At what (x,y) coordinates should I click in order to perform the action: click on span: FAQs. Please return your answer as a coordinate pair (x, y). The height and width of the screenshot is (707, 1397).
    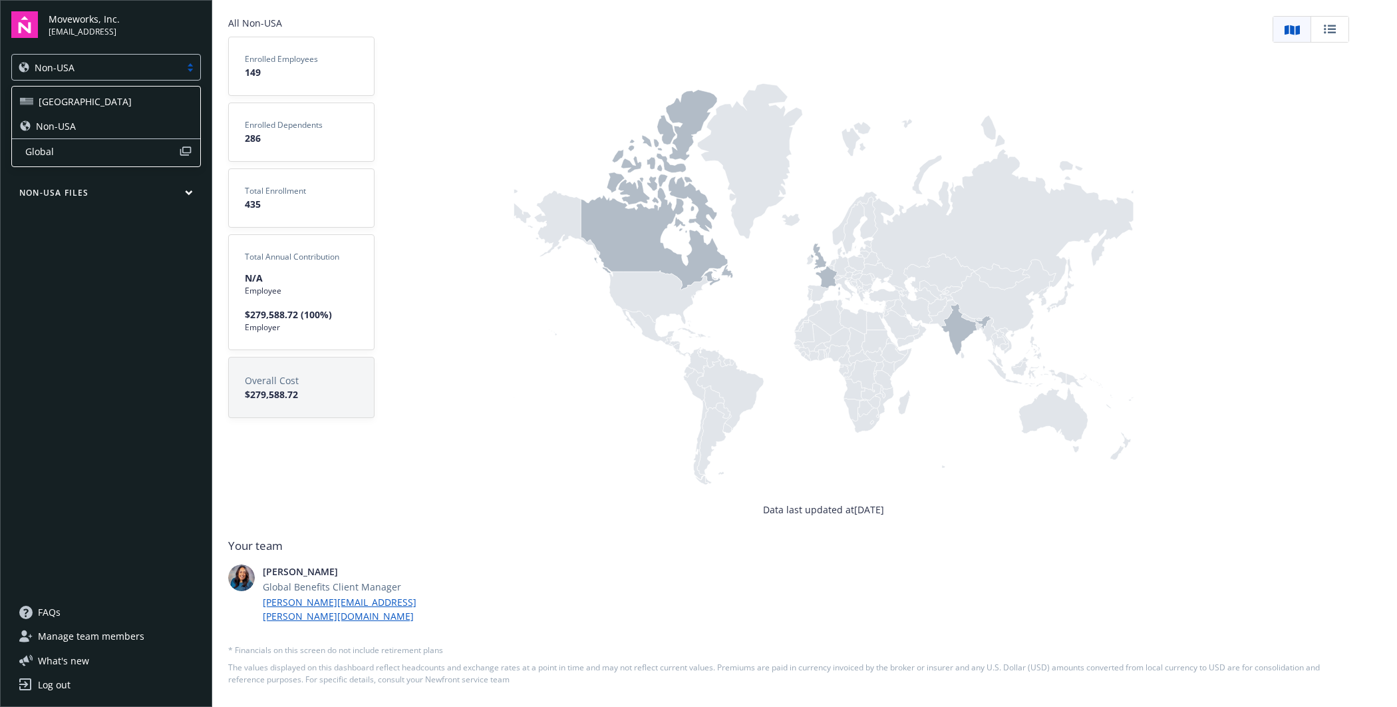
    Looking at the image, I should click on (49, 612).